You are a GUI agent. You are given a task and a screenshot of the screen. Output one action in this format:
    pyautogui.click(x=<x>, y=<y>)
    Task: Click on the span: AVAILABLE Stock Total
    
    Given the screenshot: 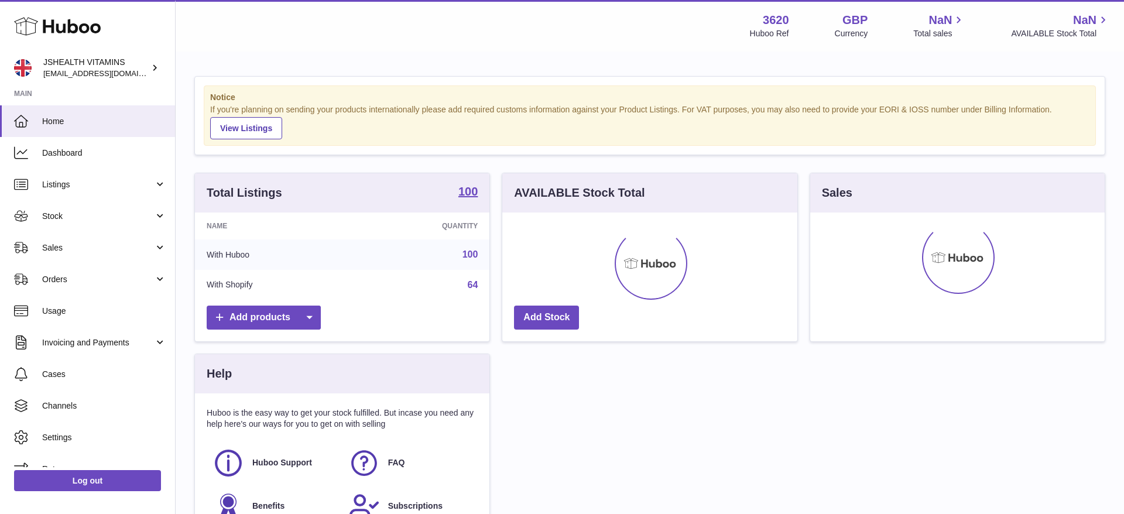 What is the action you would take?
    pyautogui.click(x=1061, y=33)
    